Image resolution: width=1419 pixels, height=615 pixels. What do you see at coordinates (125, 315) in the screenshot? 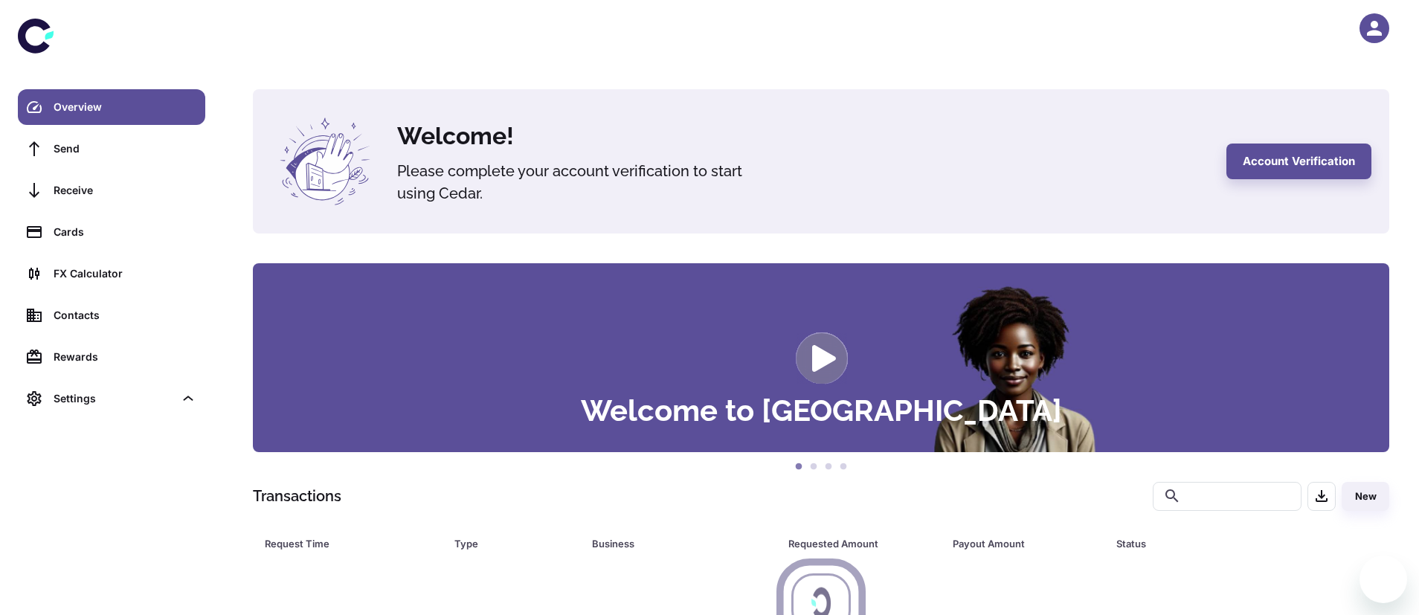
I see `div: Contacts` at bounding box center [125, 315].